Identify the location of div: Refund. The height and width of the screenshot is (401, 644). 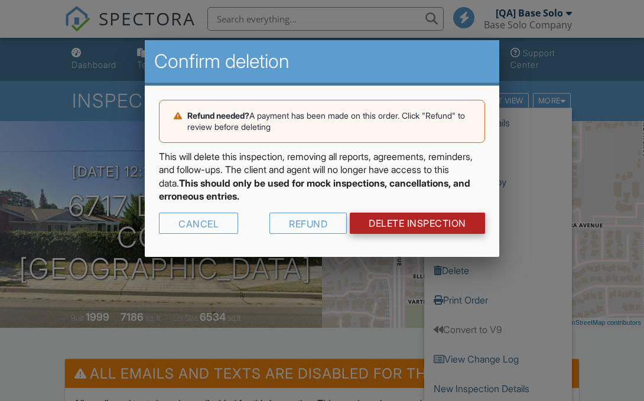
(308, 223).